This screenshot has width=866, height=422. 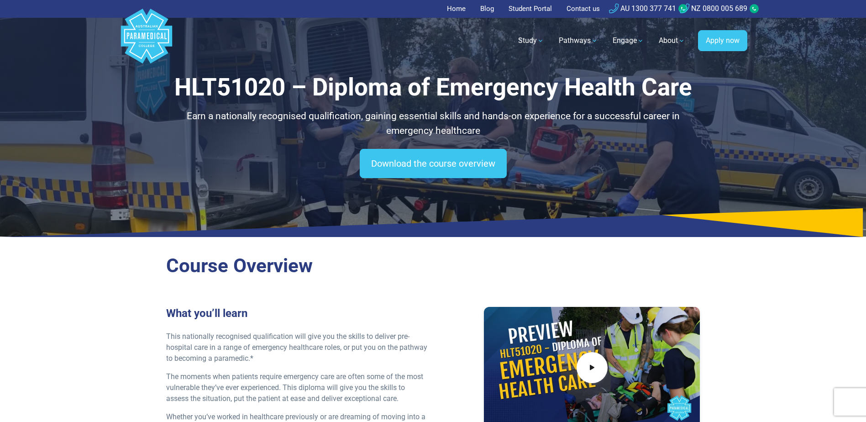 I want to click on h2: Course Overview, so click(x=433, y=266).